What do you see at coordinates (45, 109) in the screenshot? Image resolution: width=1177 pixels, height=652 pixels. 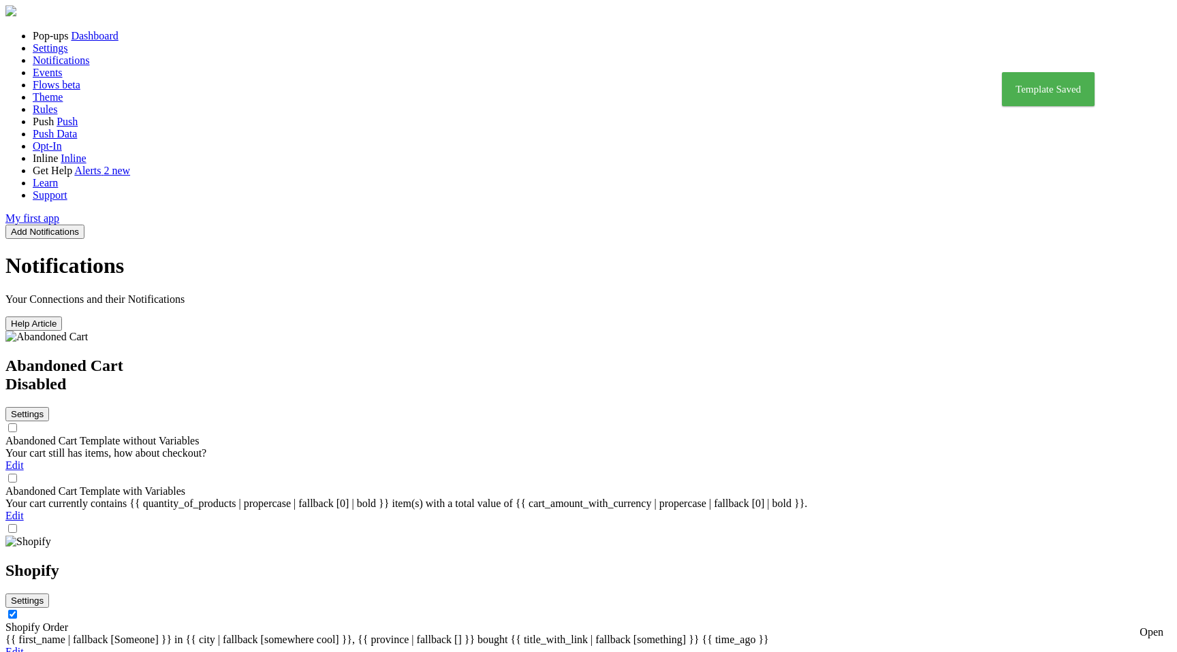 I see `a: Rules` at bounding box center [45, 109].